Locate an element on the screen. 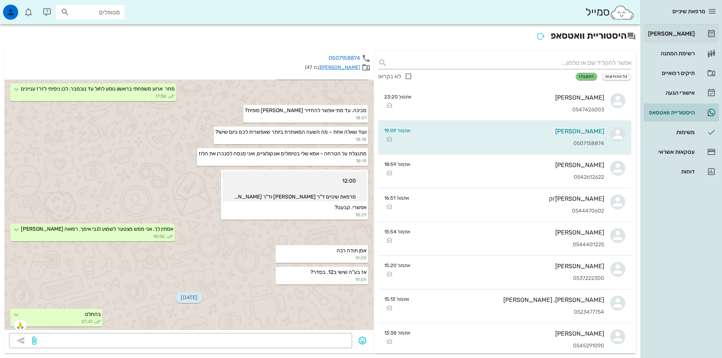 The image size is (722, 358). div: דוחות is located at coordinates (671, 172).